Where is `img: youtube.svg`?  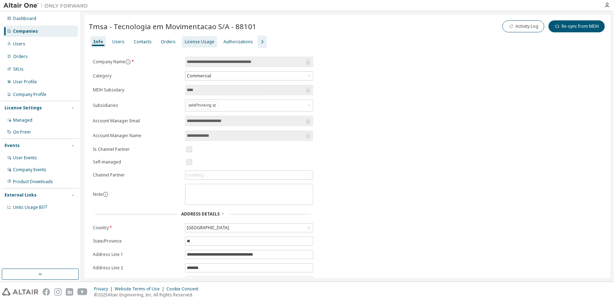 img: youtube.svg is located at coordinates (82, 292).